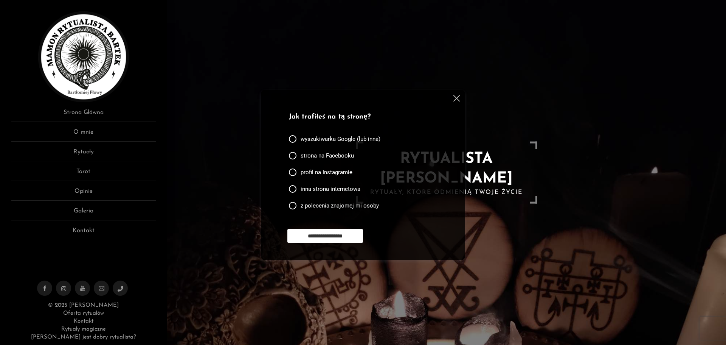 The width and height of the screenshot is (726, 345). Describe the element at coordinates (84, 154) in the screenshot. I see `a: Rytuały` at that location.